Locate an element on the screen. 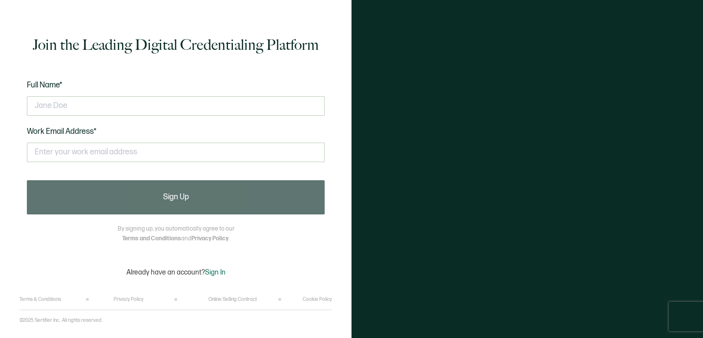 Image resolution: width=703 pixels, height=338 pixels. input: Enter your work email address is located at coordinates (176, 152).